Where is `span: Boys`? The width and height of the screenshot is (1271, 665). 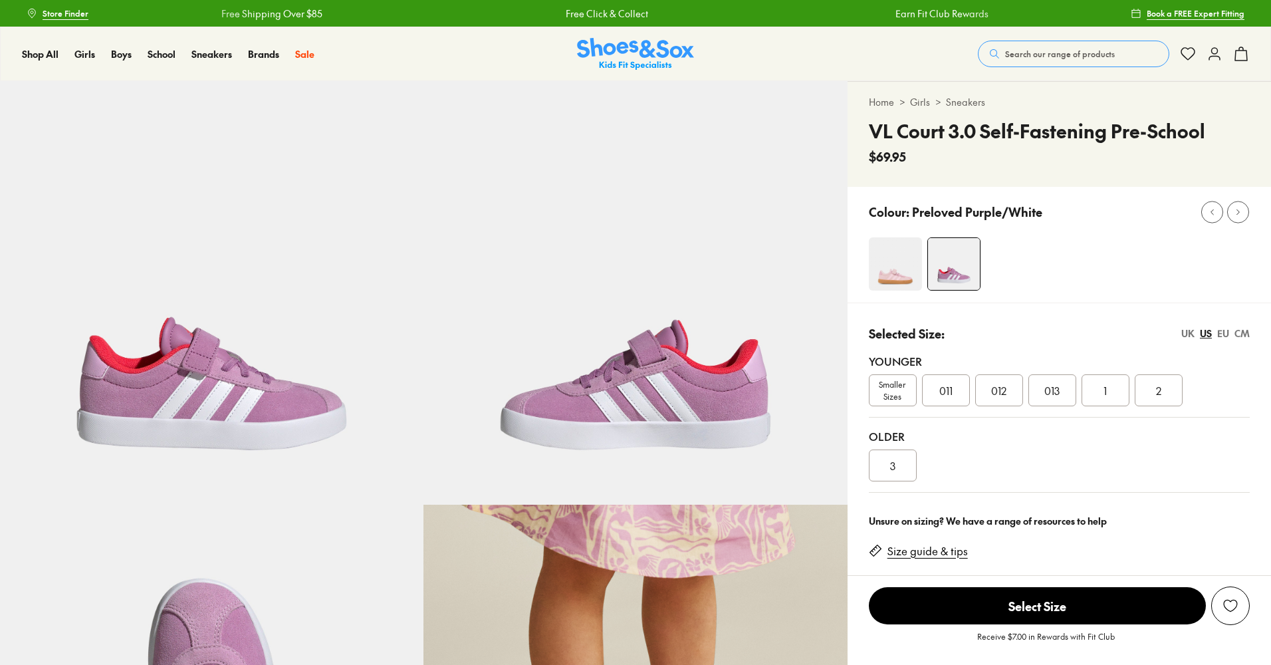 span: Boys is located at coordinates (121, 54).